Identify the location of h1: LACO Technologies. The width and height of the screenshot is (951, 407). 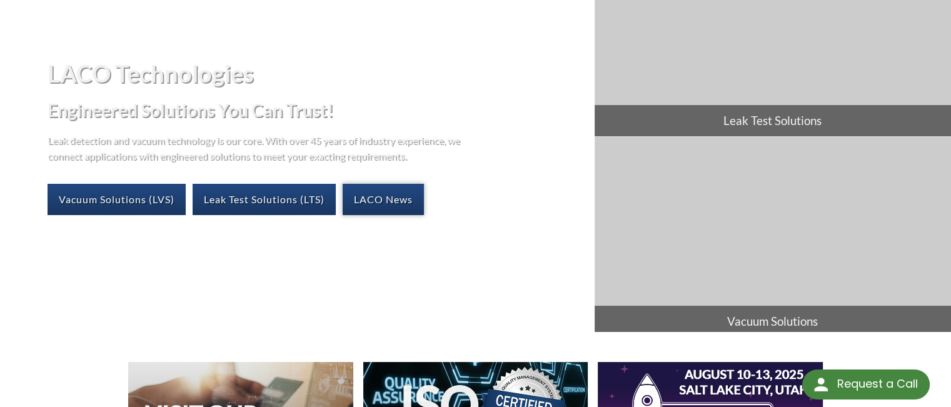
(316, 73).